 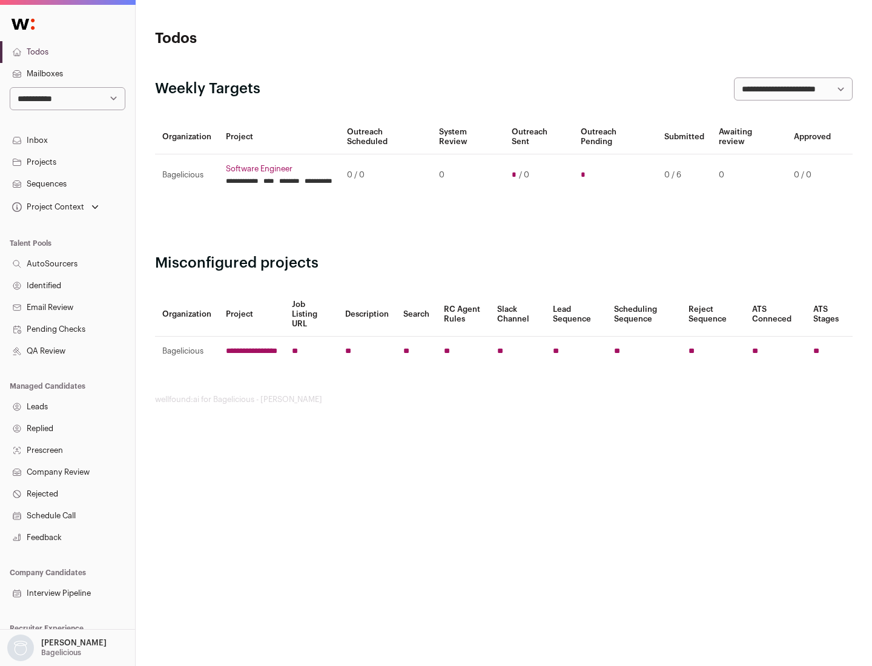 I want to click on th: Submitted, so click(x=684, y=137).